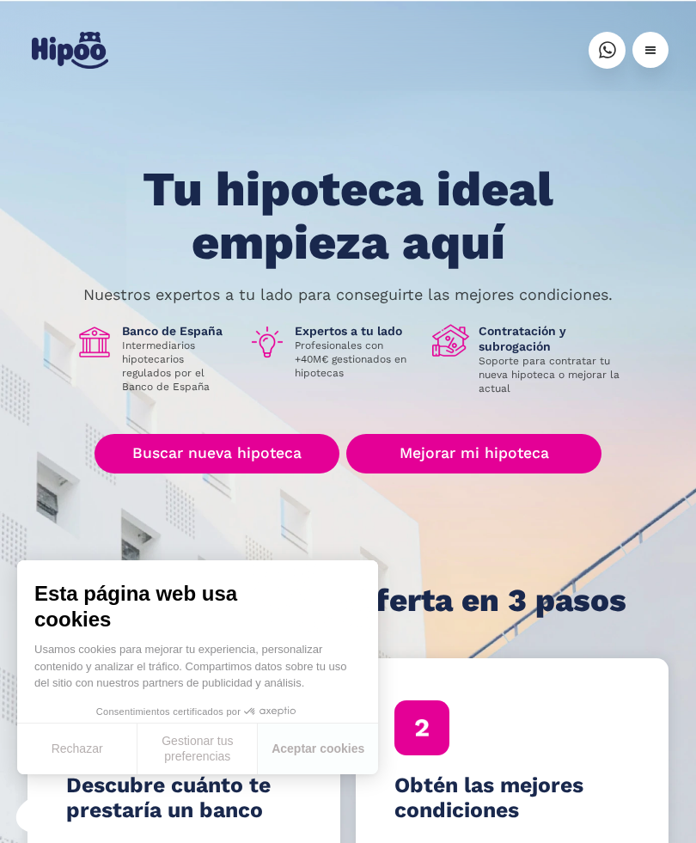 The height and width of the screenshot is (843, 696). Describe the element at coordinates (184, 798) in the screenshot. I see `h4: Descubre cuánto te prestaría un banco` at that location.